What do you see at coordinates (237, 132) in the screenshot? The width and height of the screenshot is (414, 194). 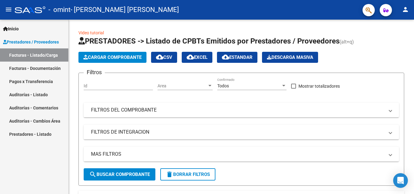 I see `mat-panel-title: FILTROS DE INTEGRACION` at bounding box center [237, 132].